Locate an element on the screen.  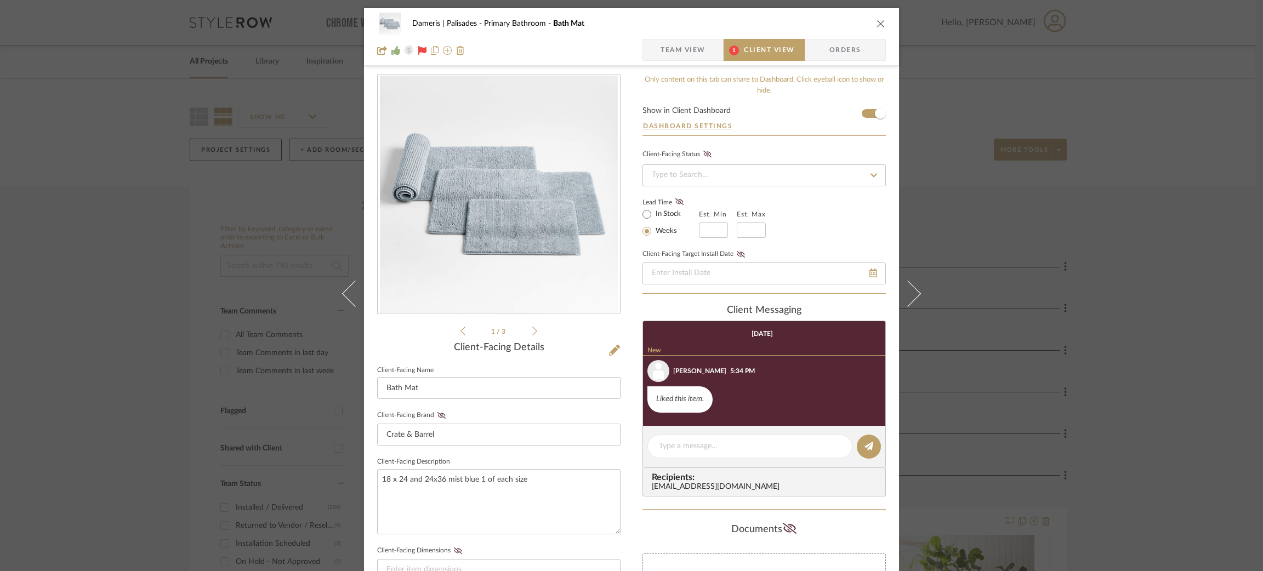
span: Bath Mat is located at coordinates (568, 24).